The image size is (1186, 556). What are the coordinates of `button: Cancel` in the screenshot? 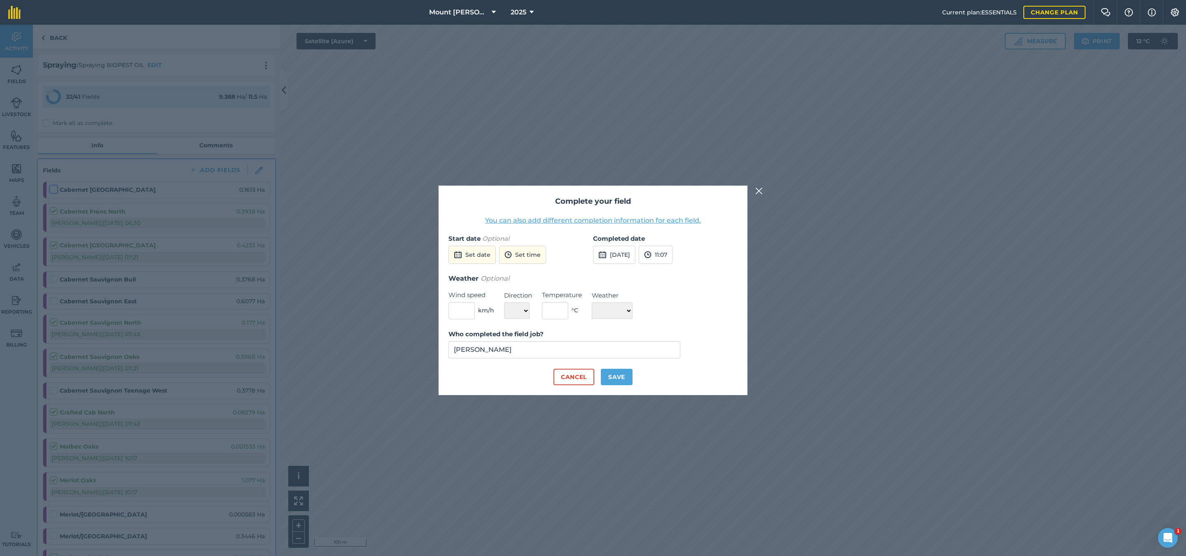 It's located at (574, 377).